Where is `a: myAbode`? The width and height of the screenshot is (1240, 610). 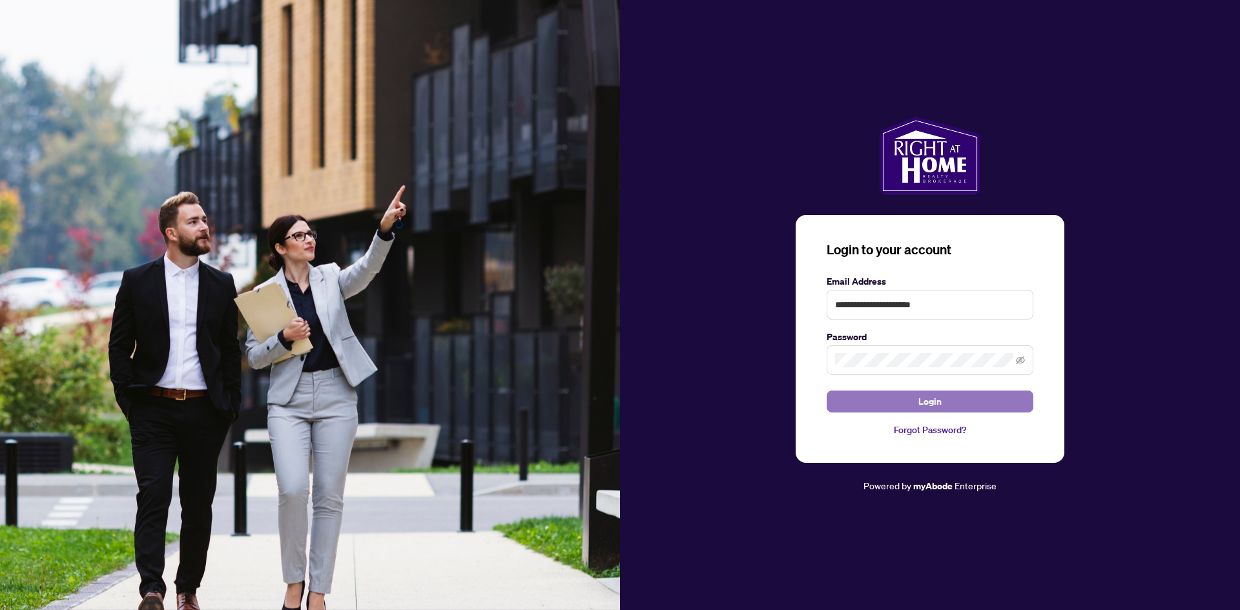 a: myAbode is located at coordinates (932, 486).